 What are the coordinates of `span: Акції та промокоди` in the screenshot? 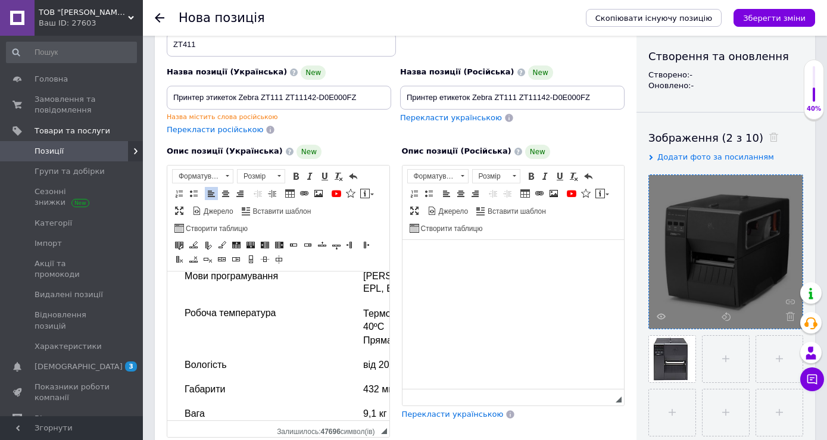 It's located at (72, 269).